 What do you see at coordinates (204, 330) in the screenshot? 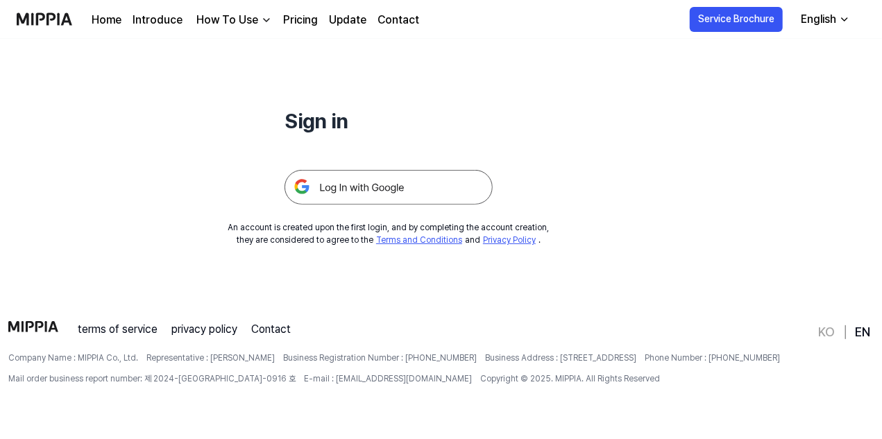
I see `a: privacy policy` at bounding box center [204, 330].